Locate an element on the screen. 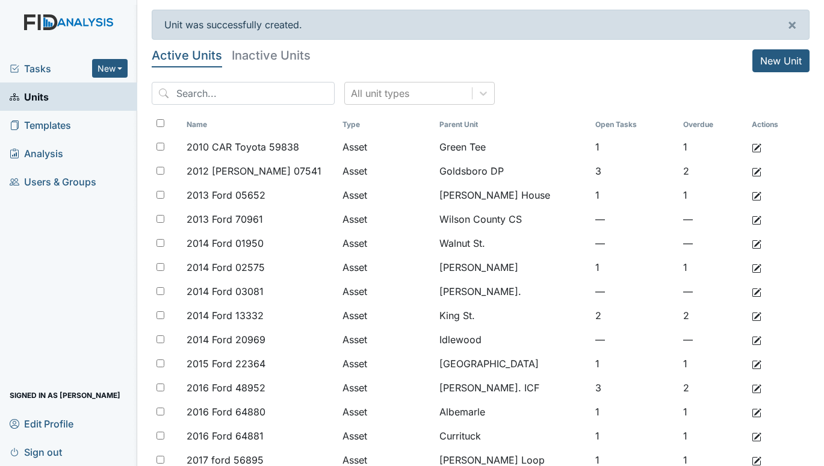  a: Tasks is located at coordinates (51, 69).